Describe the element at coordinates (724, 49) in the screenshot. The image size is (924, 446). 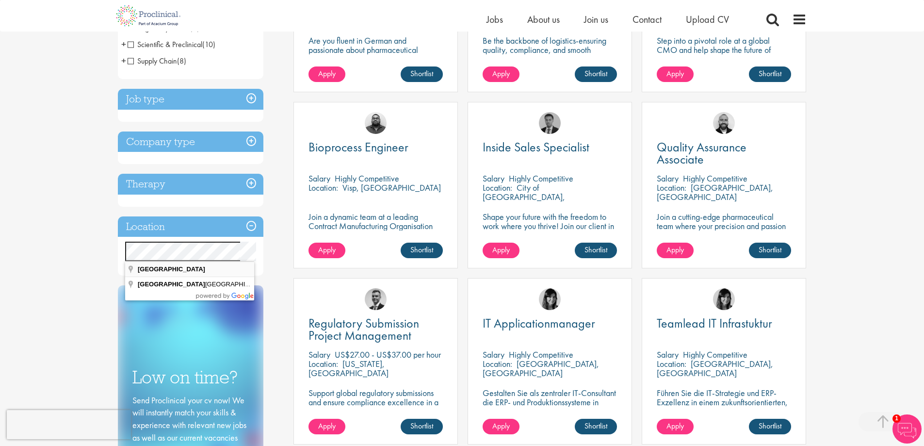
I see `p: Step into a pivotal role at a global CMO and help shape the future of healthcare.` at that location.